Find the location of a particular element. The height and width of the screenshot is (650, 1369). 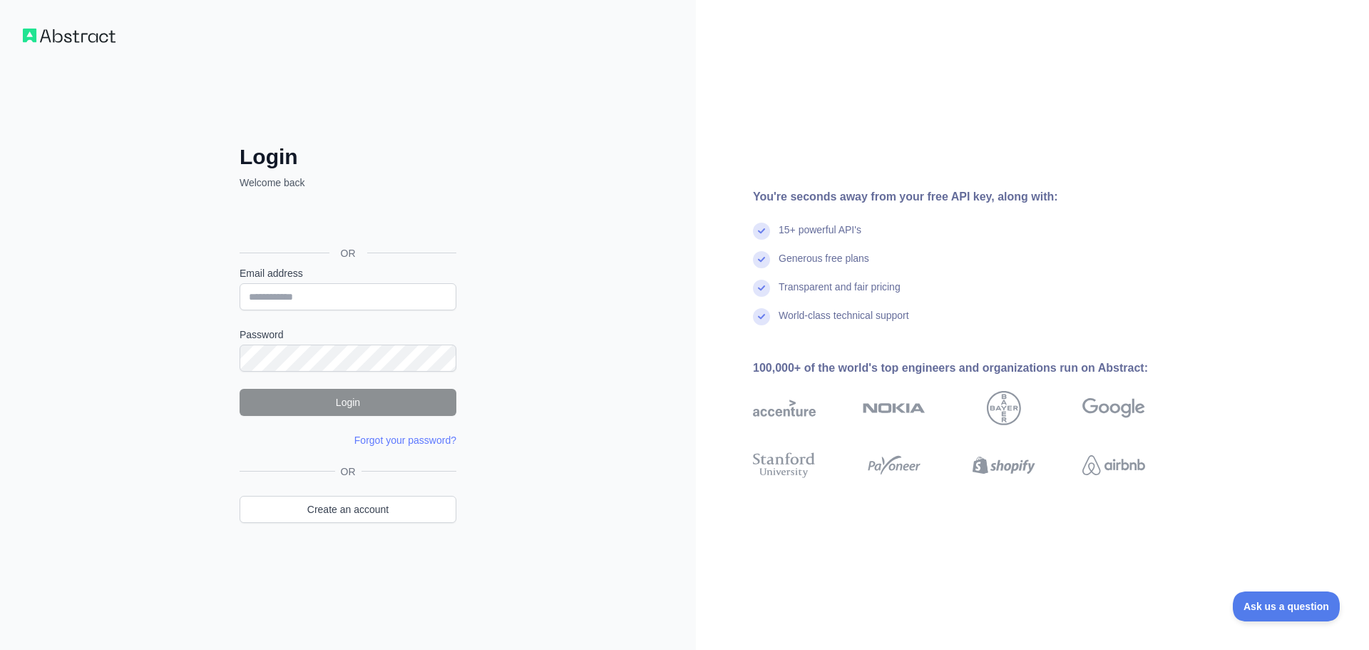

div: You're seconds away from your free API key, along with: is located at coordinates (972, 197).